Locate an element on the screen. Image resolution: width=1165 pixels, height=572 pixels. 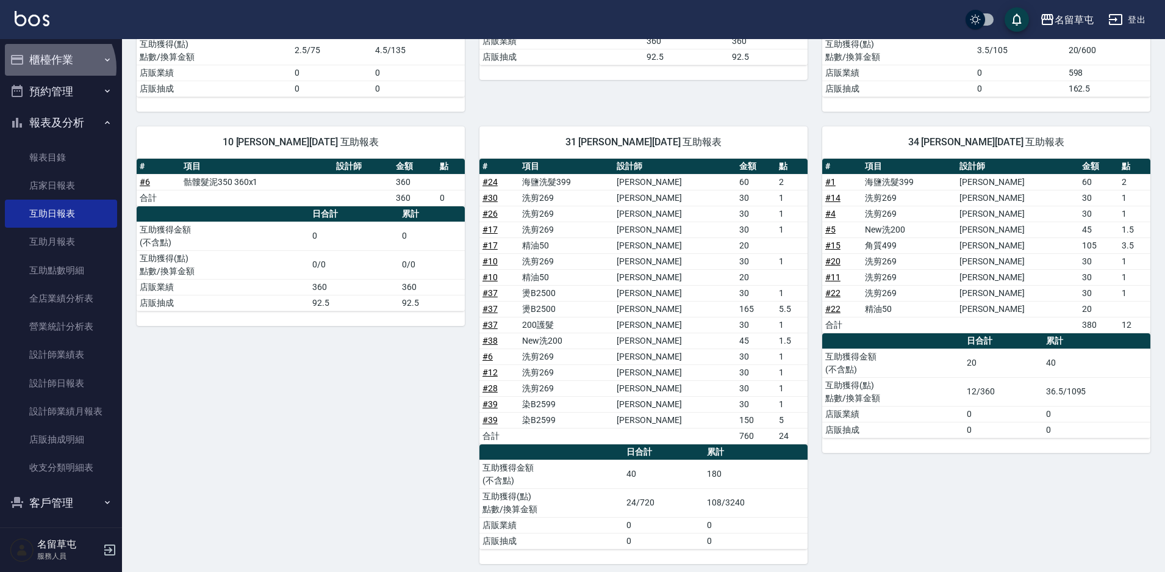
a: #22 is located at coordinates (833, 293).